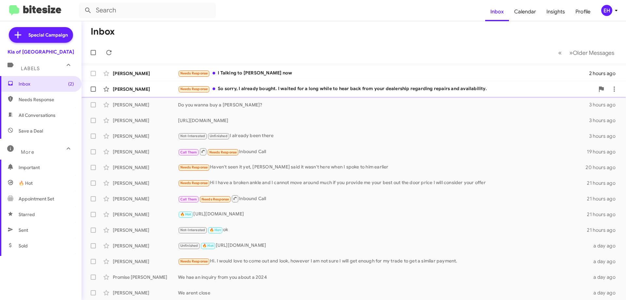 The height and width of the screenshot is (300, 626). What do you see at coordinates (31, 131) in the screenshot?
I see `span: Save a Deal` at bounding box center [31, 131].